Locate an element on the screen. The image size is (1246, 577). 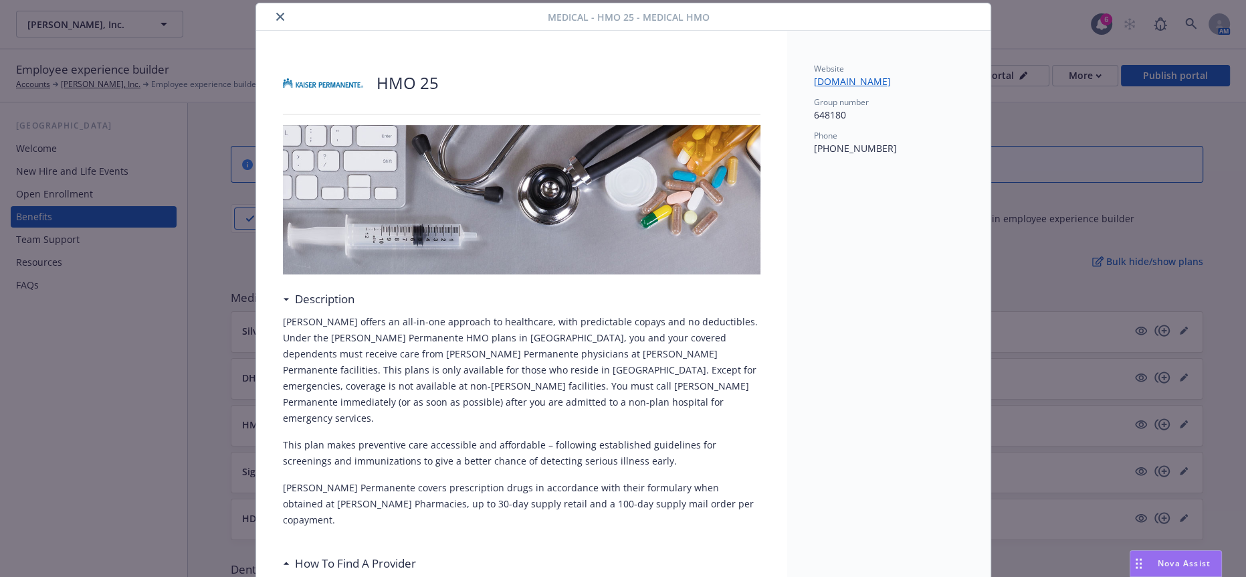
div: Description is located at coordinates (318, 299).